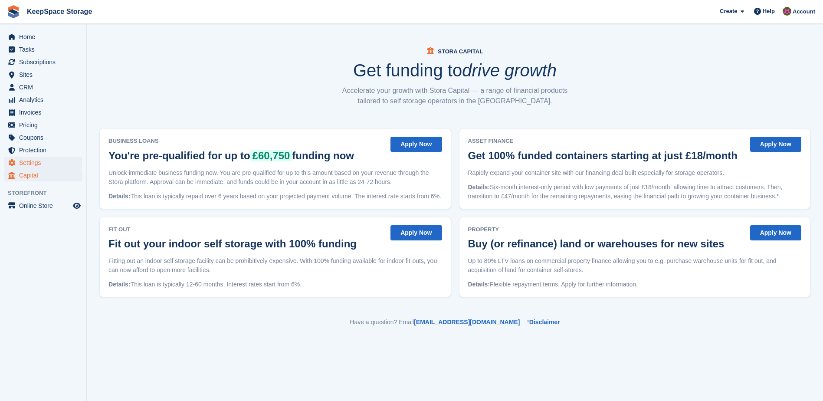 Image resolution: width=823 pixels, height=401 pixels. Describe the element at coordinates (599, 230) in the screenshot. I see `span: Property` at that location.